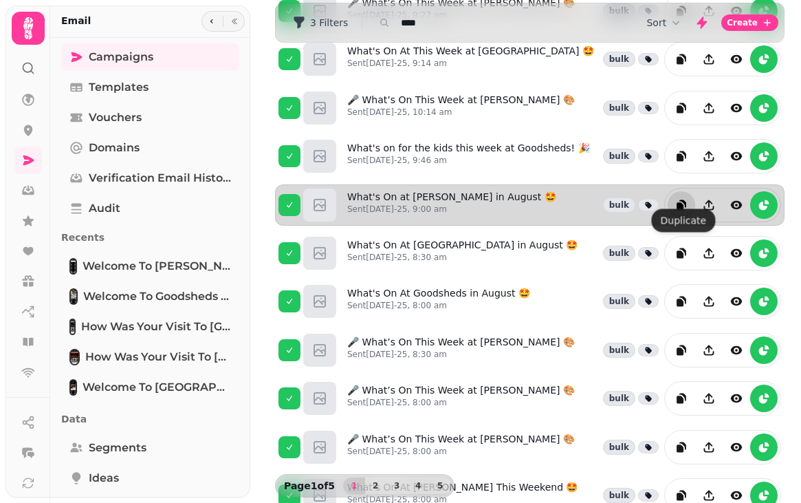 Image resolution: width=801 pixels, height=503 pixels. I want to click on span: 2, so click(375, 485).